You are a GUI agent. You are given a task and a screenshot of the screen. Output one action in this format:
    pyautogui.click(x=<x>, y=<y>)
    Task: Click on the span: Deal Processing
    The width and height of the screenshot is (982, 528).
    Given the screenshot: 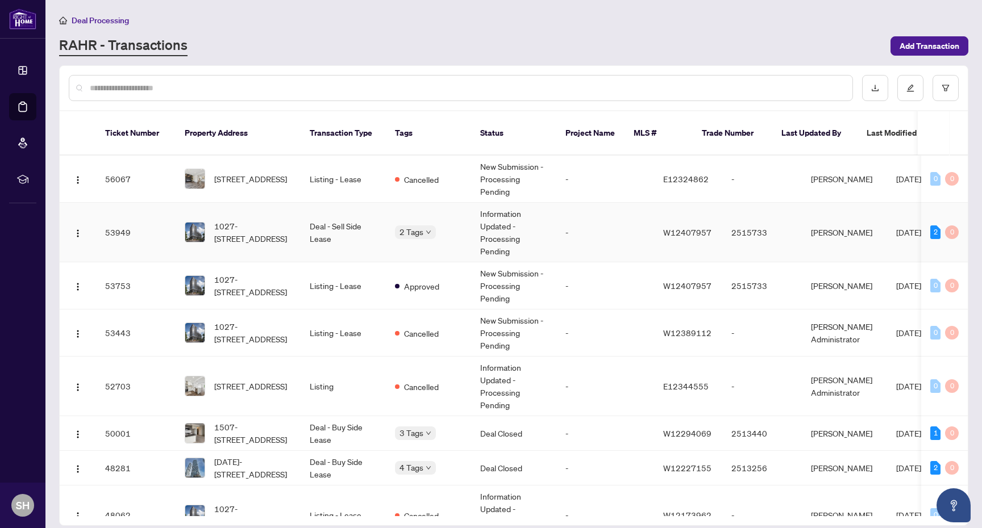 What is the action you would take?
    pyautogui.click(x=100, y=20)
    